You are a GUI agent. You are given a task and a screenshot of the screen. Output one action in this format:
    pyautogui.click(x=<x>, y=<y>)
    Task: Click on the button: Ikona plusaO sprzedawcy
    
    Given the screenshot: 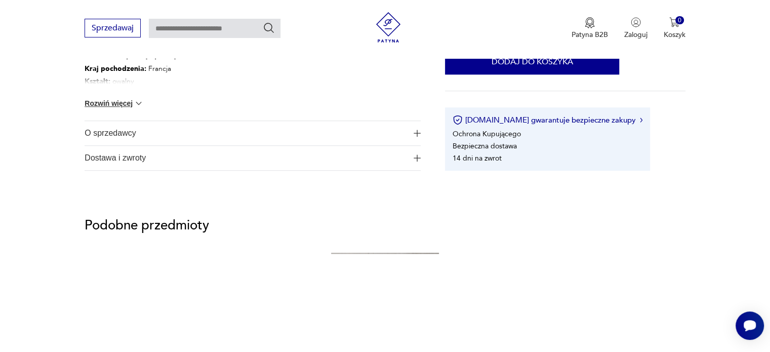 What is the action you would take?
    pyautogui.click(x=253, y=133)
    